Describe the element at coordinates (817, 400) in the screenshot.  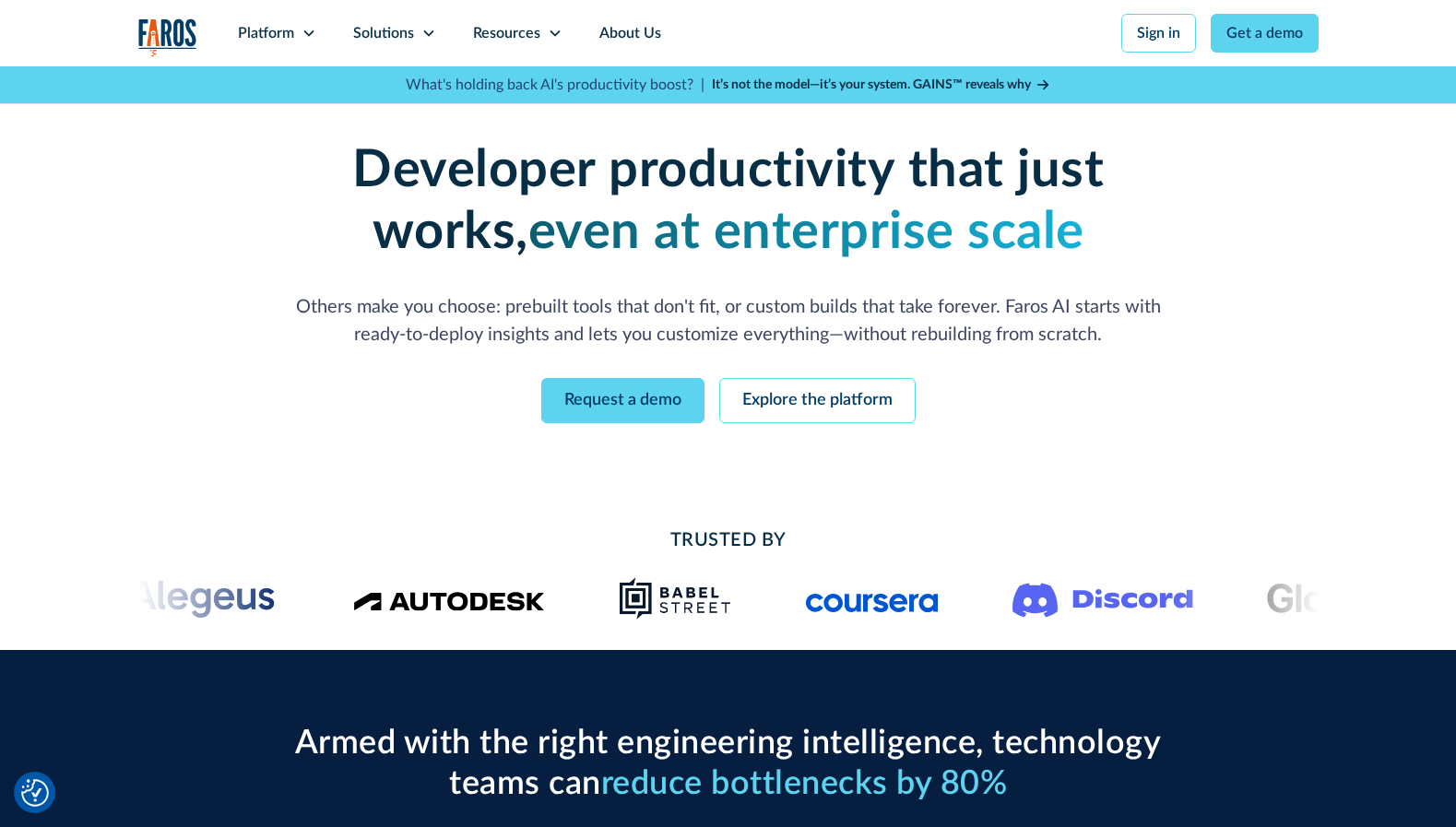
I see `a: Explore the platform` at that location.